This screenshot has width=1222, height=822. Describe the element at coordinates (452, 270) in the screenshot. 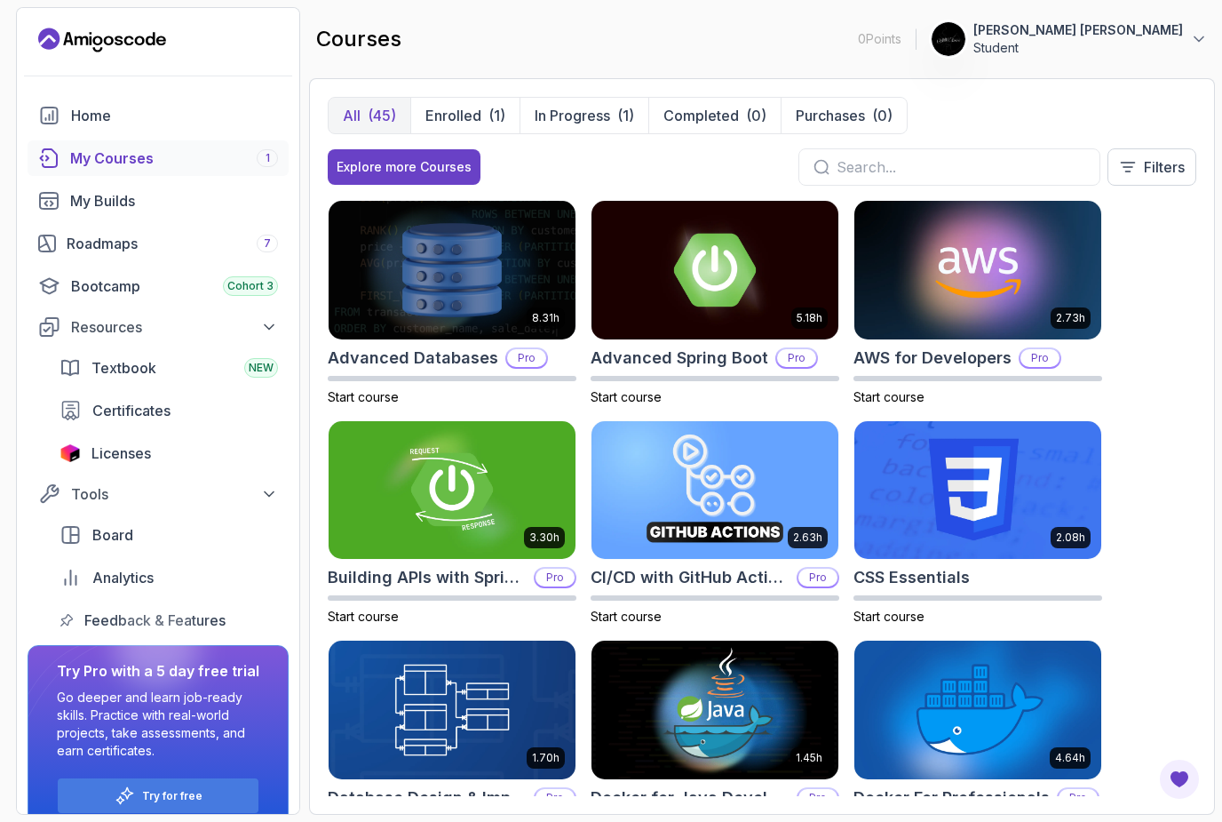

I see `img: Advanced Databases card` at that location.